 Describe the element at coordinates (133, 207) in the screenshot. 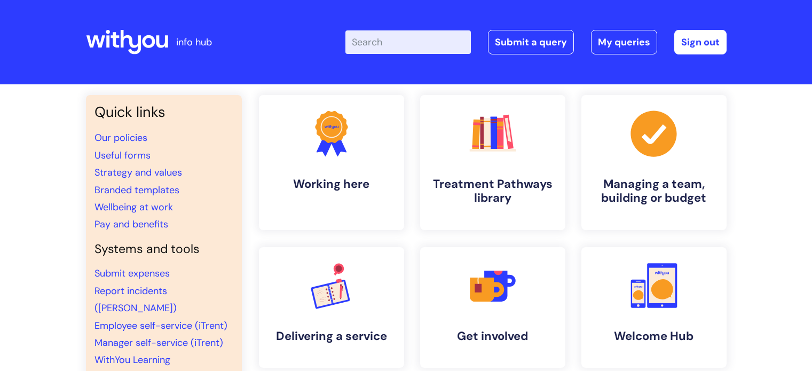

I see `a: Wellbeing at work` at that location.